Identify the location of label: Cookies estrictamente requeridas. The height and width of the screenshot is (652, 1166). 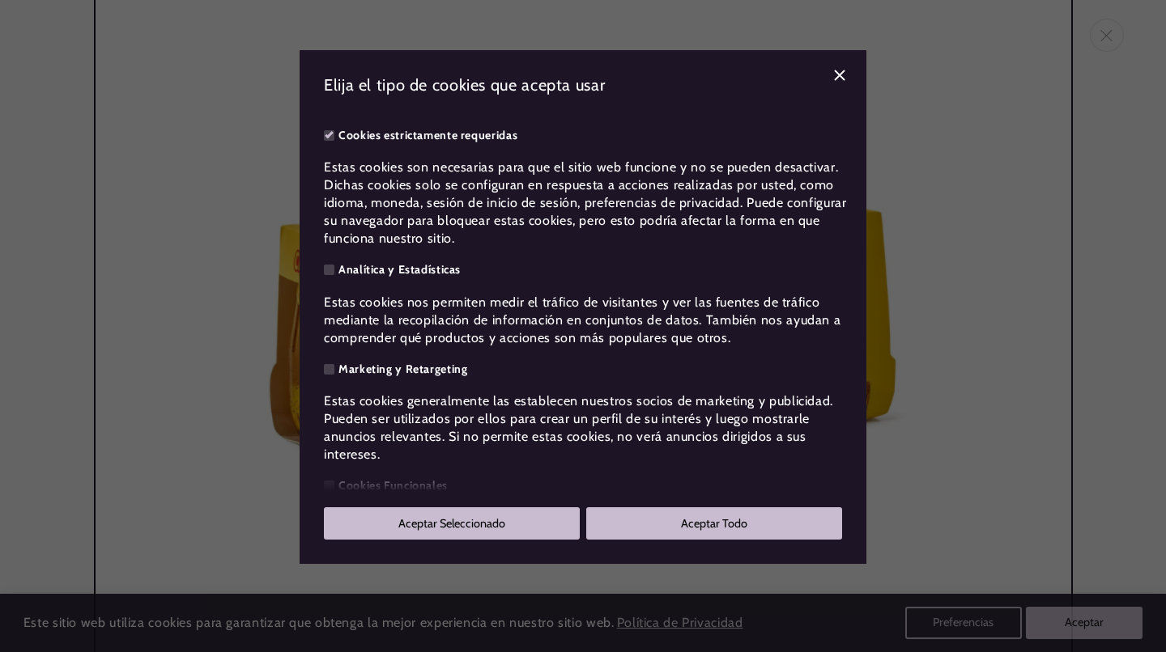
(442, 135).